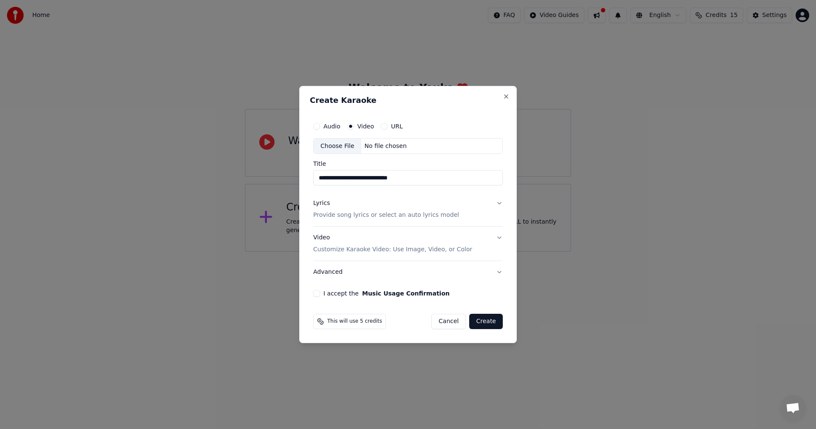 Image resolution: width=816 pixels, height=429 pixels. I want to click on button: Create, so click(486, 321).